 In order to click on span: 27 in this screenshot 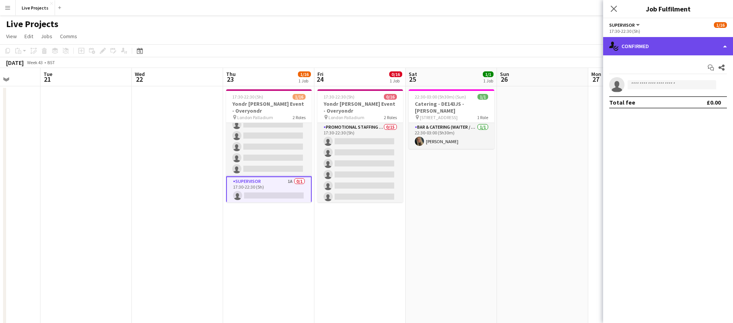, I will do `click(596, 79)`.